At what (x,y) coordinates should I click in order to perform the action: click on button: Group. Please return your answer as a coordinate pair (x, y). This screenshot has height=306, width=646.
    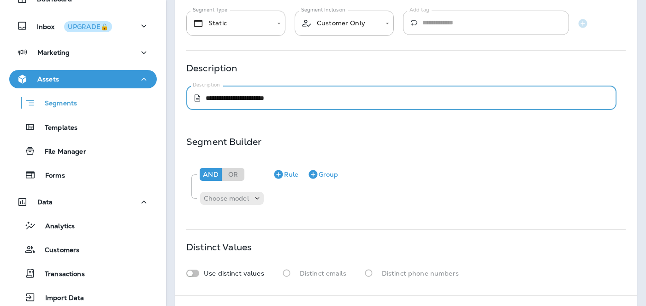
    Looking at the image, I should click on (323, 175).